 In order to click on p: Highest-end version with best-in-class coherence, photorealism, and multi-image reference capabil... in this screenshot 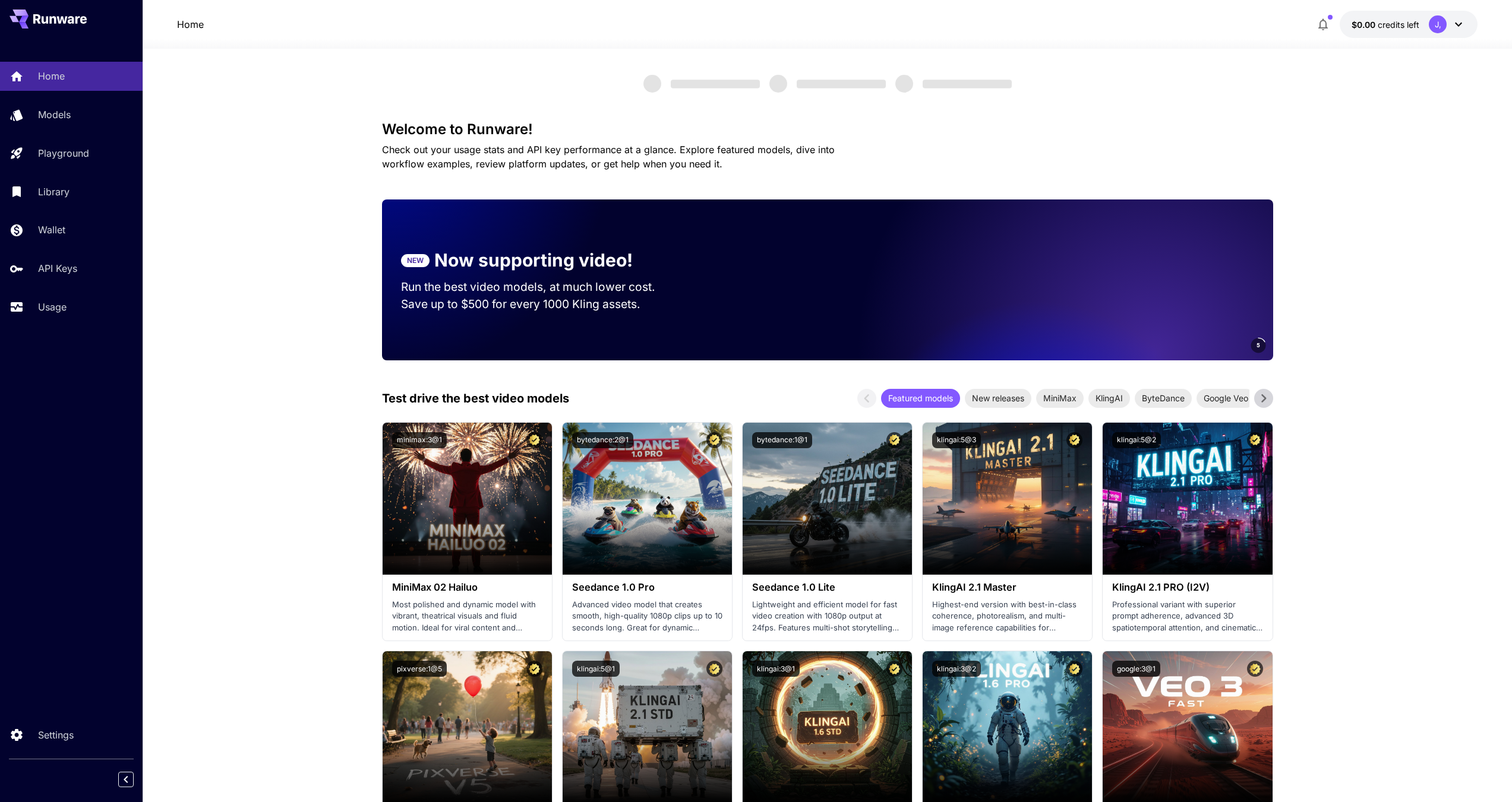, I will do `click(1007, 617)`.